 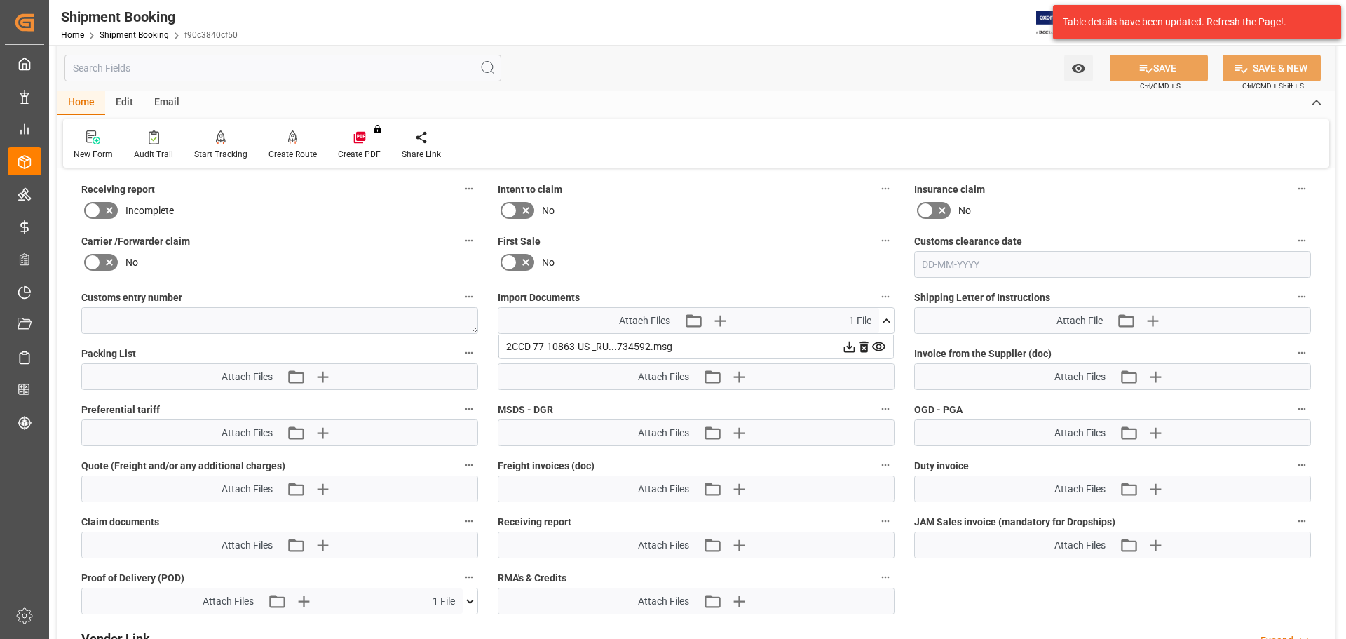 What do you see at coordinates (968, 241) in the screenshot?
I see `span: Customs clearance date` at bounding box center [968, 241].